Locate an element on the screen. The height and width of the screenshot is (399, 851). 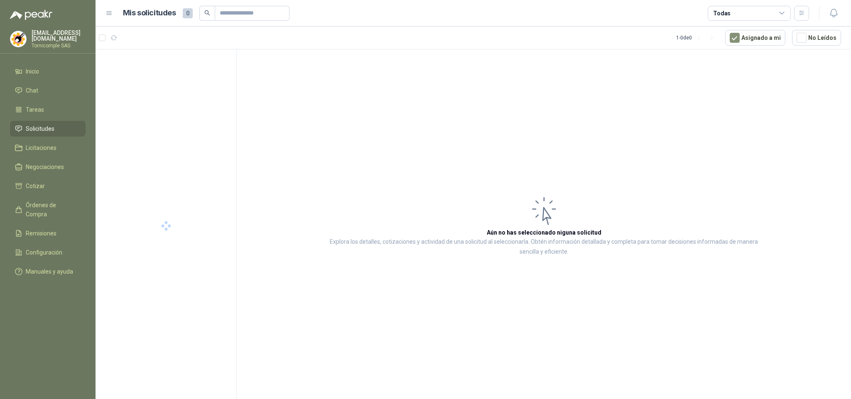
a: Solicitudes is located at coordinates (48, 129).